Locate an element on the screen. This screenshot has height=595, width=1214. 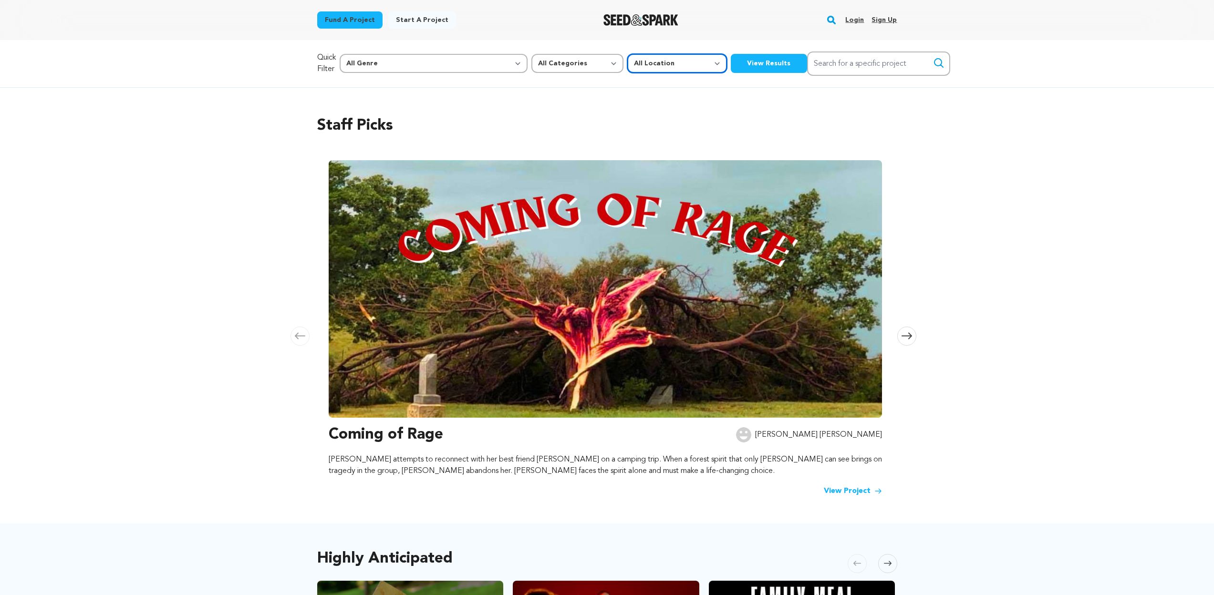
a: Fund a project is located at coordinates (350, 20).